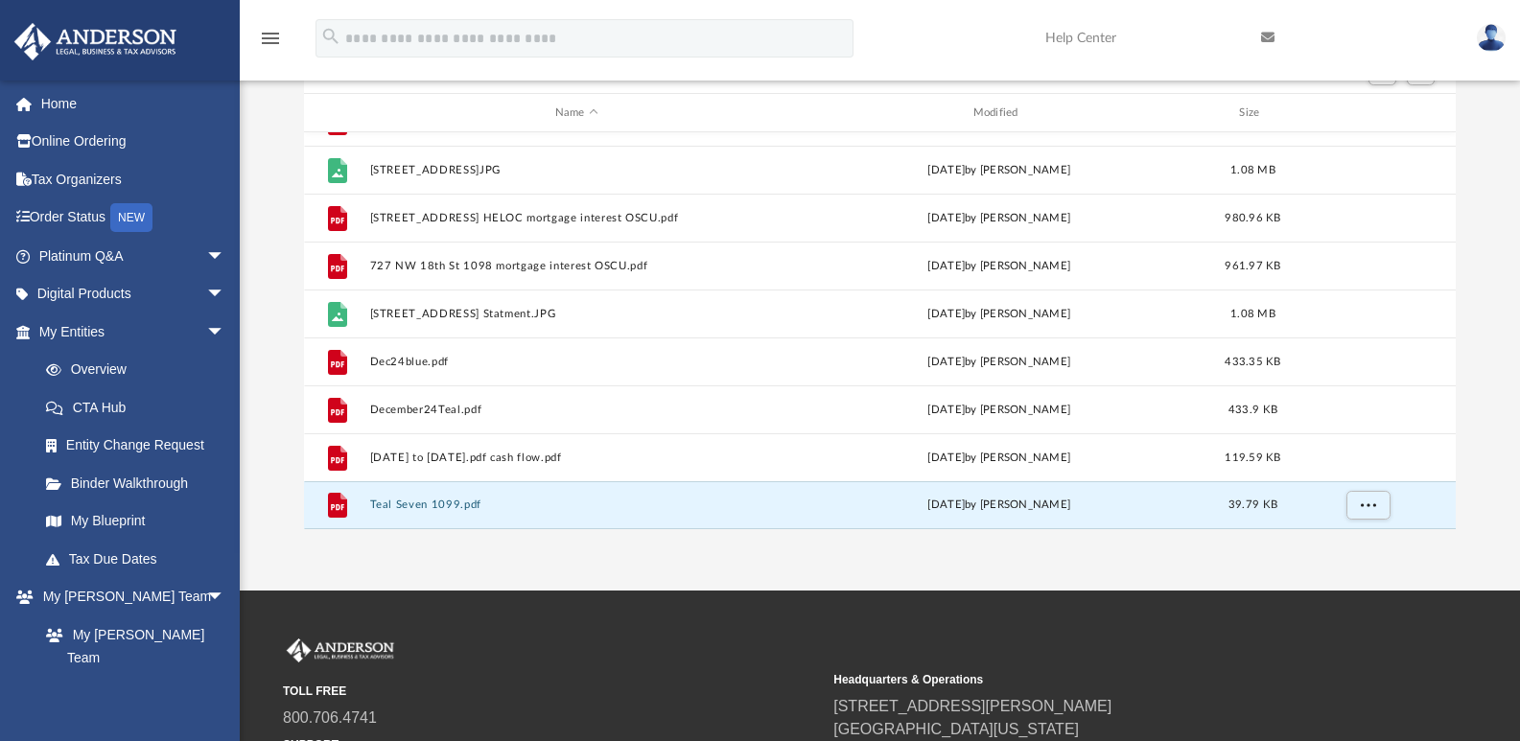  I want to click on button: 727 NW 18th St 1098 mortgage interest OSCU.pdf, so click(576, 266).